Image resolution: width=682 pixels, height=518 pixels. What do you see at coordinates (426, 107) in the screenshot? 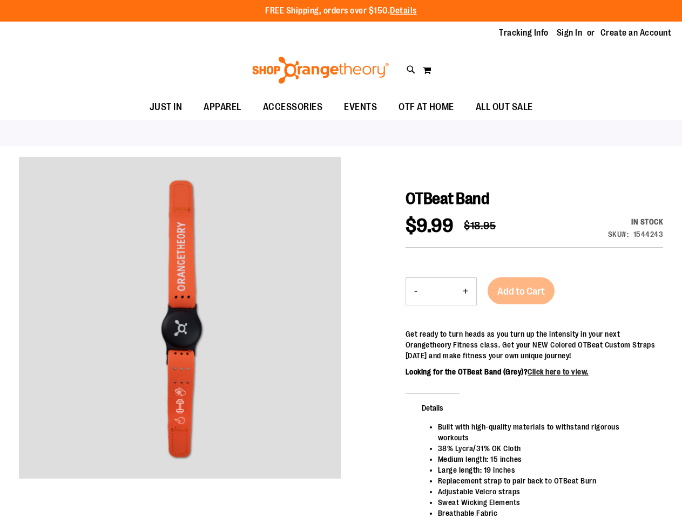
I see `a: OTF AT HOME` at bounding box center [426, 107].